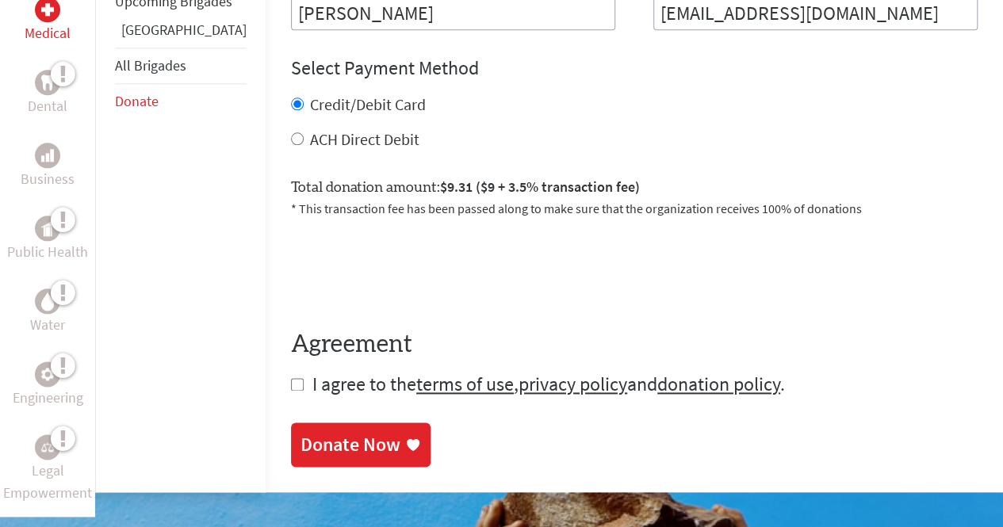 The width and height of the screenshot is (1003, 527). What do you see at coordinates (136, 101) in the screenshot?
I see `a: Donate` at bounding box center [136, 101].